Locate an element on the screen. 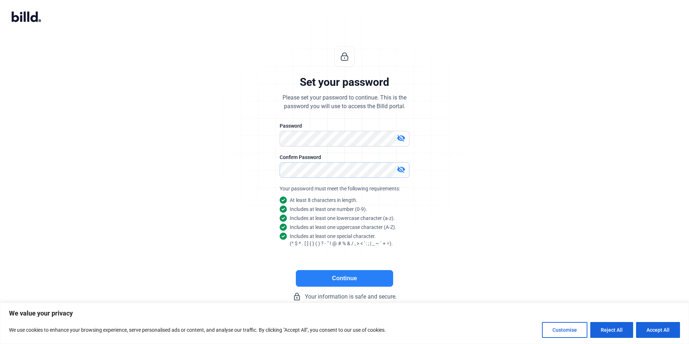  button: Accept All is located at coordinates (658, 330).